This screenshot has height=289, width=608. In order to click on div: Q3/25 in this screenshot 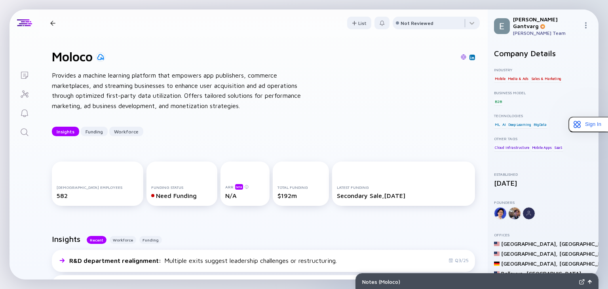, I will do `click(459, 260)`.